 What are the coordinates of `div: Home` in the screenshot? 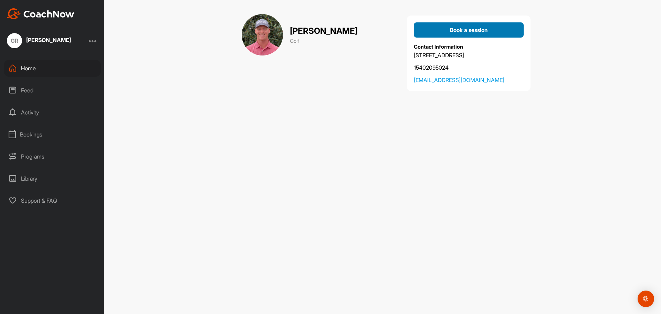 It's located at (52, 68).